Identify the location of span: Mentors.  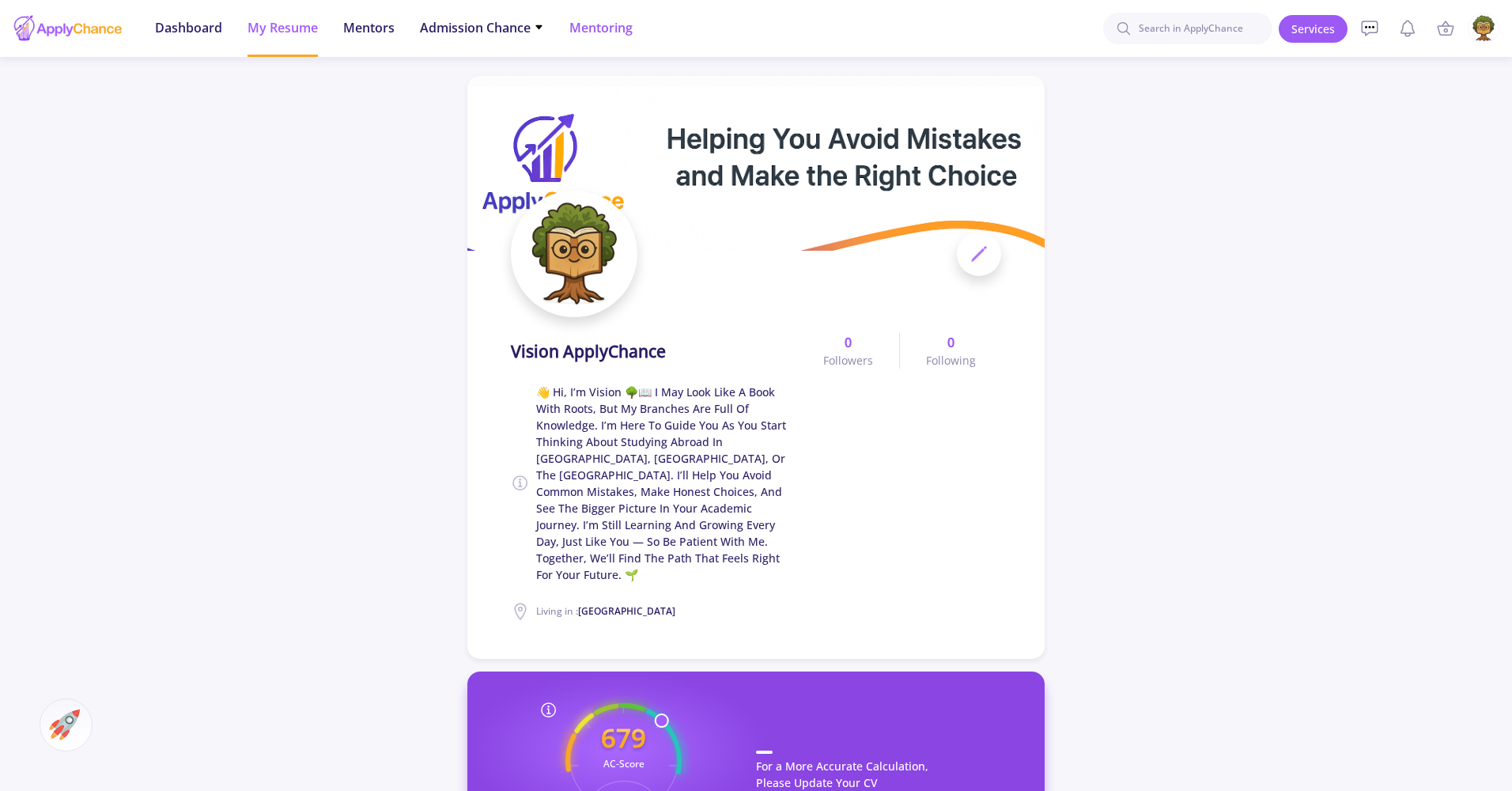
(369, 27).